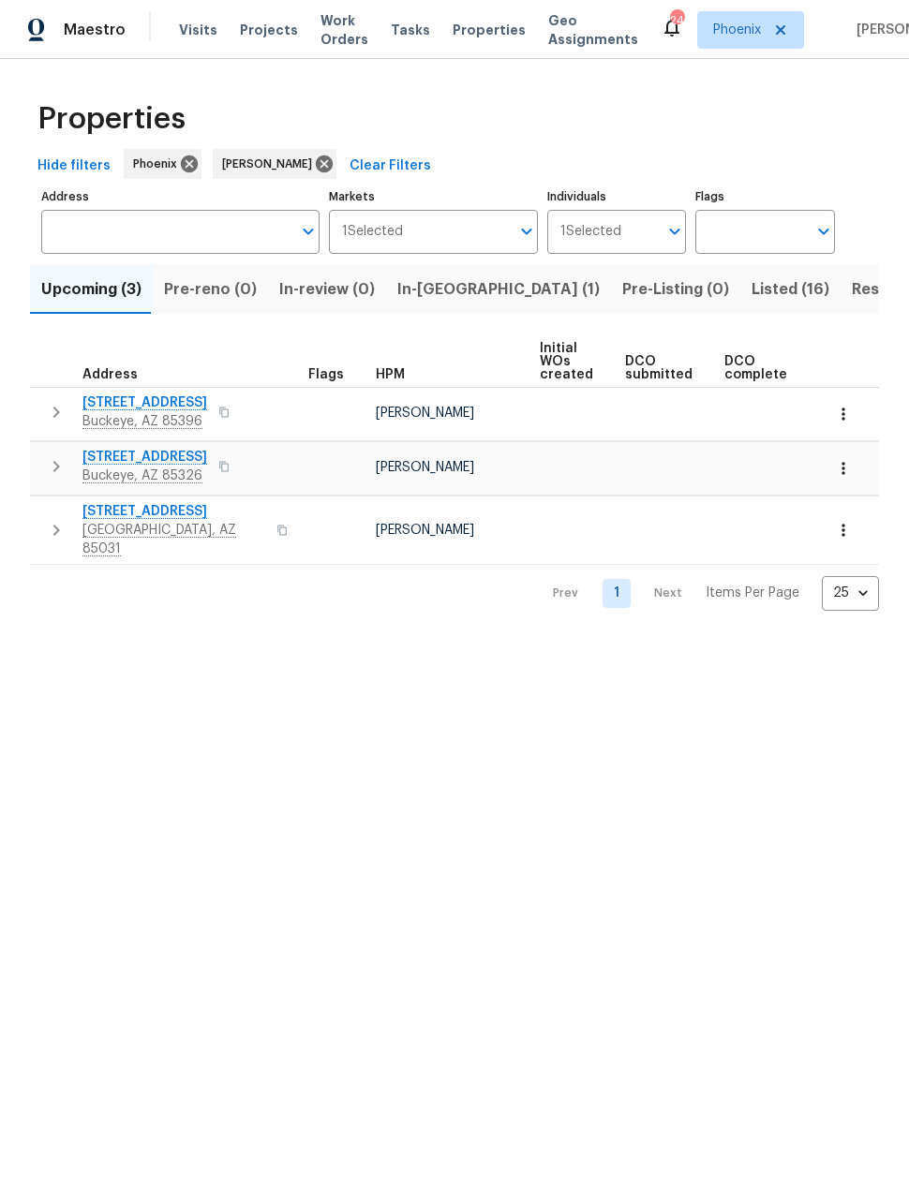 The image size is (909, 1185). What do you see at coordinates (658, 368) in the screenshot?
I see `span: DCO submitted` at bounding box center [658, 368].